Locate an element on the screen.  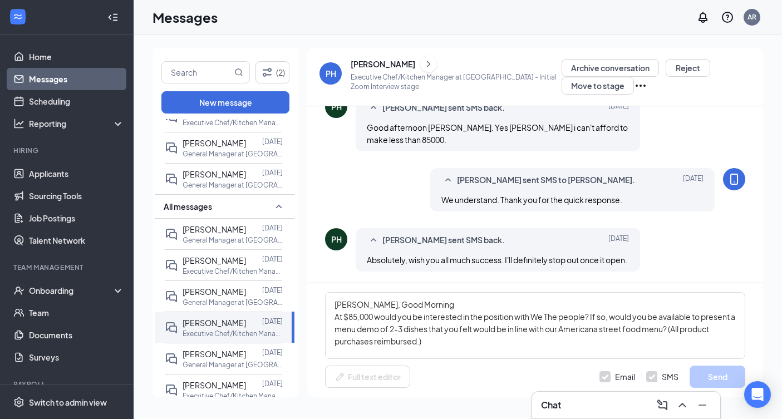
div: AR is located at coordinates (752, 17).